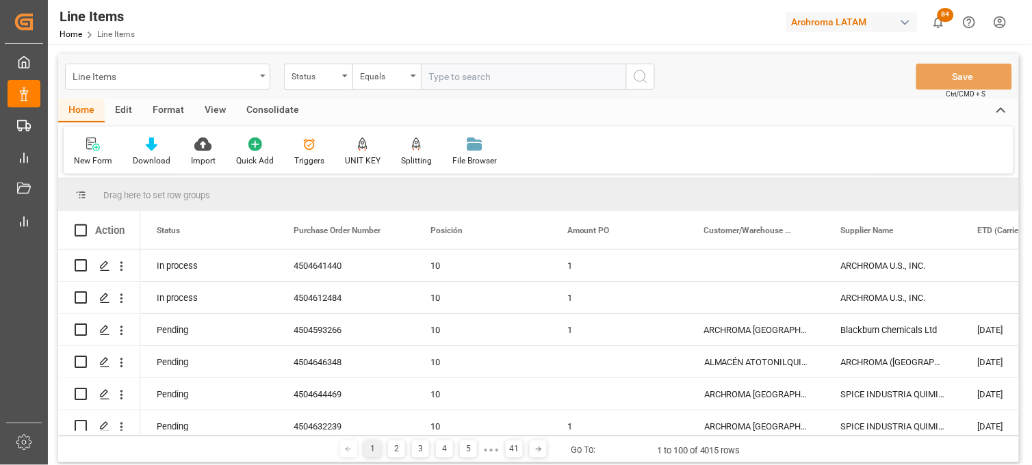 Image resolution: width=1032 pixels, height=465 pixels. What do you see at coordinates (168, 231) in the screenshot?
I see `span: Status` at bounding box center [168, 231].